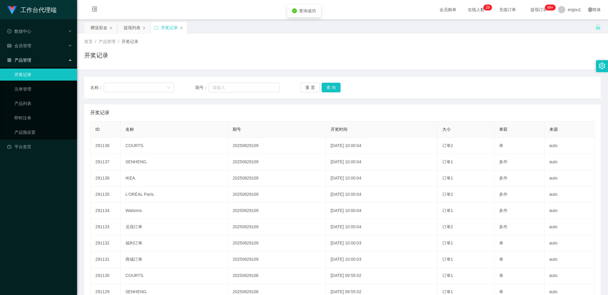  I want to click on div: 开奖记录, so click(169, 28).